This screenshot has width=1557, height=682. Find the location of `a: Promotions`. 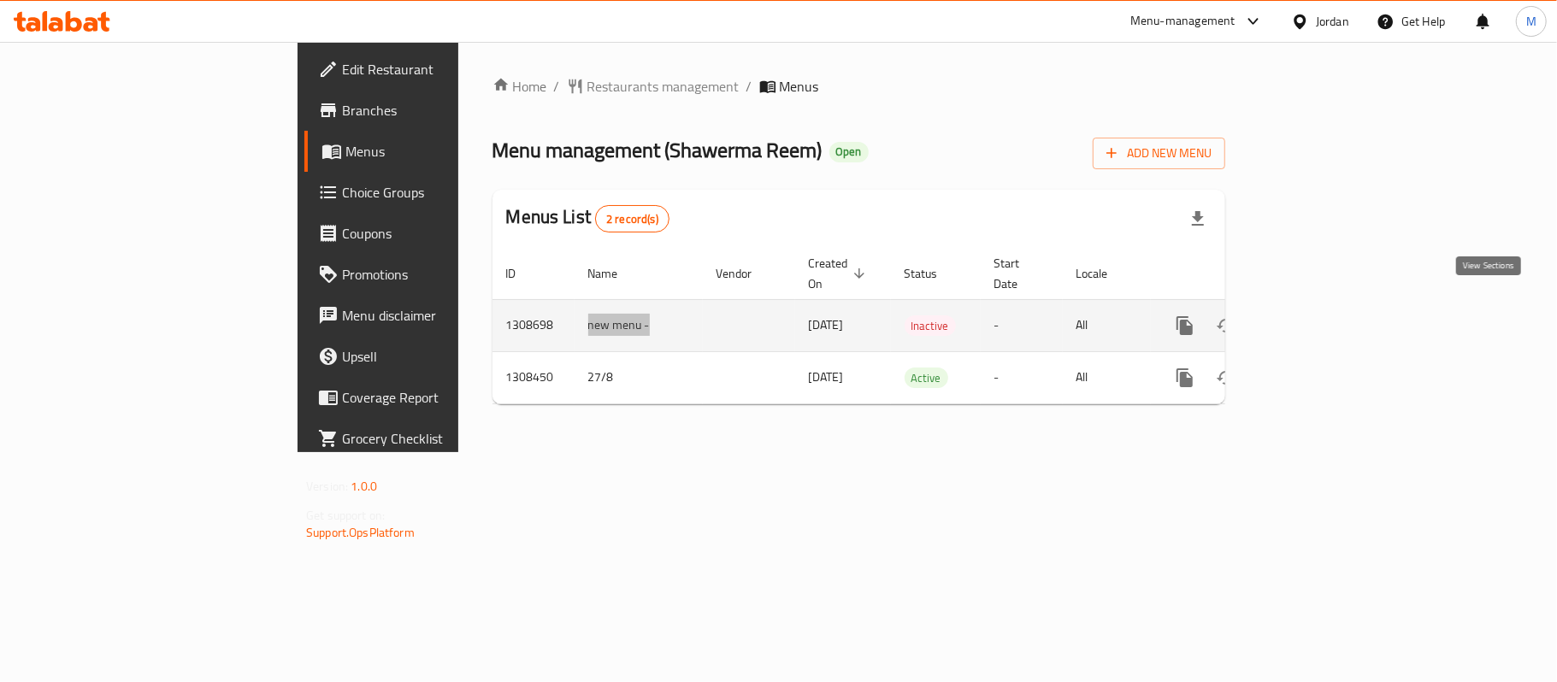

a: Promotions is located at coordinates (431, 274).